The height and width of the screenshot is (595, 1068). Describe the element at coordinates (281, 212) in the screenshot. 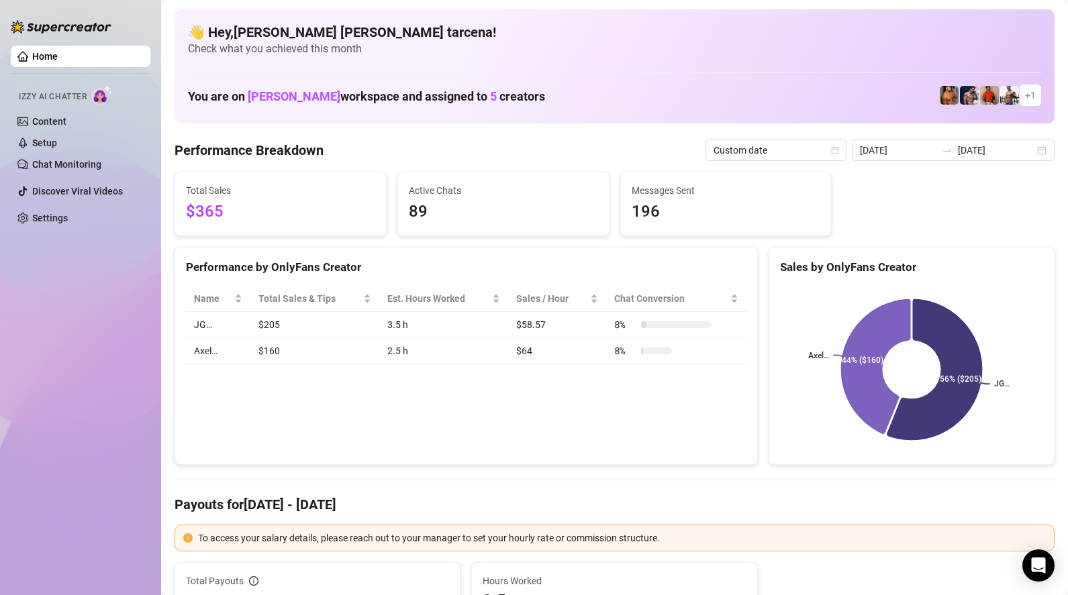

I see `span: $365` at that location.